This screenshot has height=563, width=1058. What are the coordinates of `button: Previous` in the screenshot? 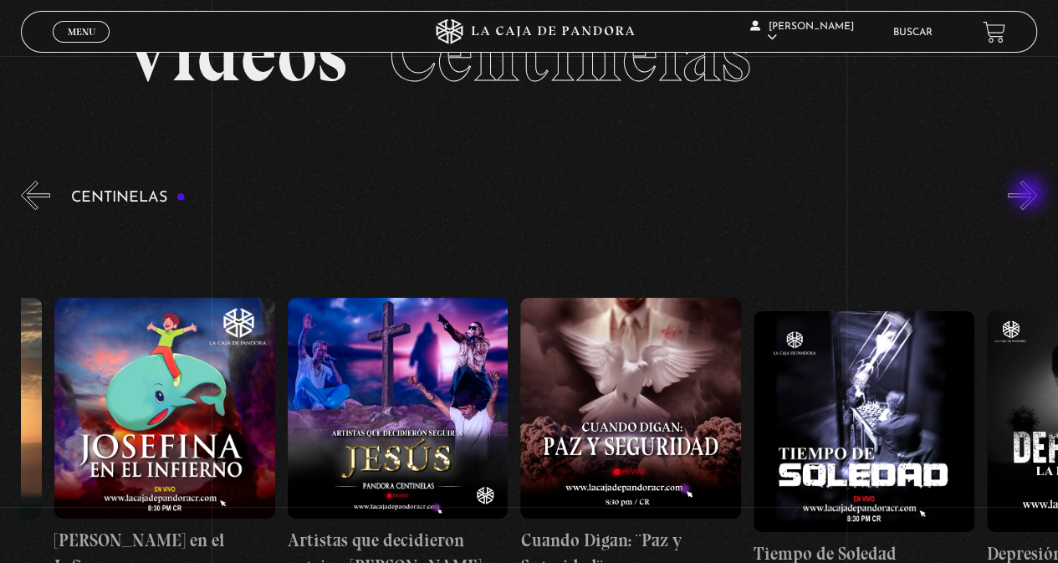 It's located at (35, 195).